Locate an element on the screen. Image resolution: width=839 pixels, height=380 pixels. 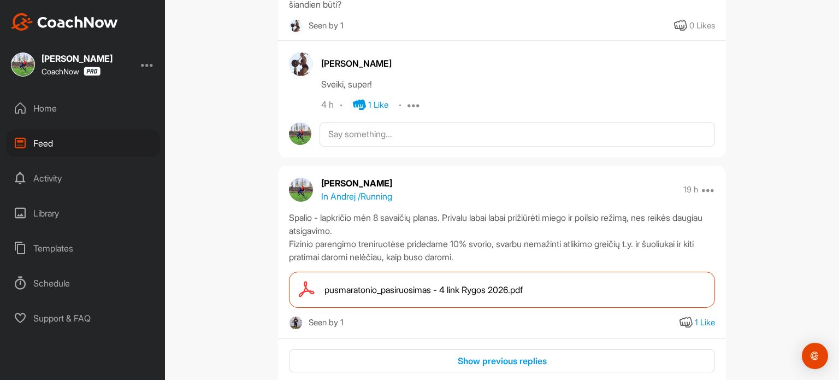
div: Activity is located at coordinates (83, 178).